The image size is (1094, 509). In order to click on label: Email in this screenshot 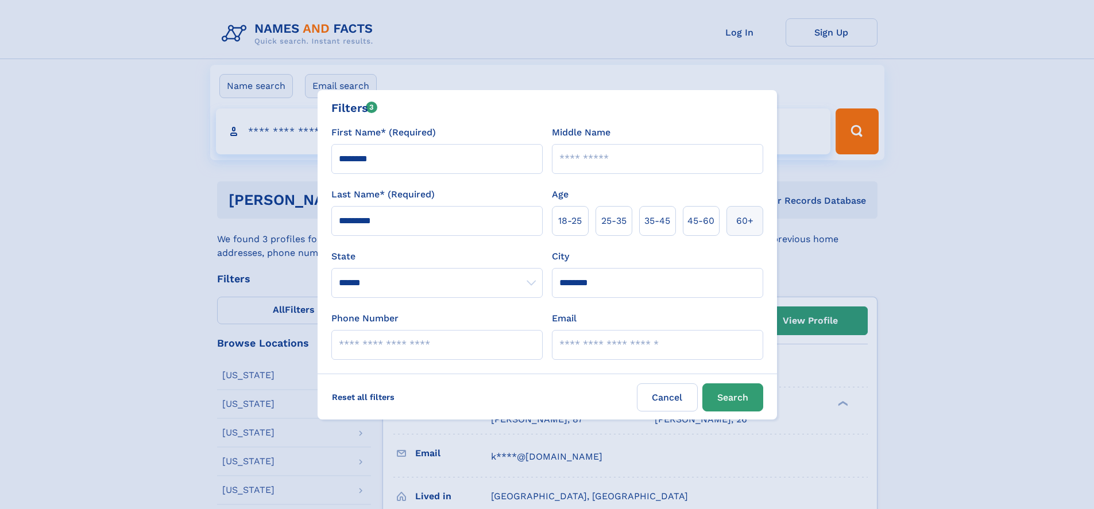, I will do `click(564, 319)`.